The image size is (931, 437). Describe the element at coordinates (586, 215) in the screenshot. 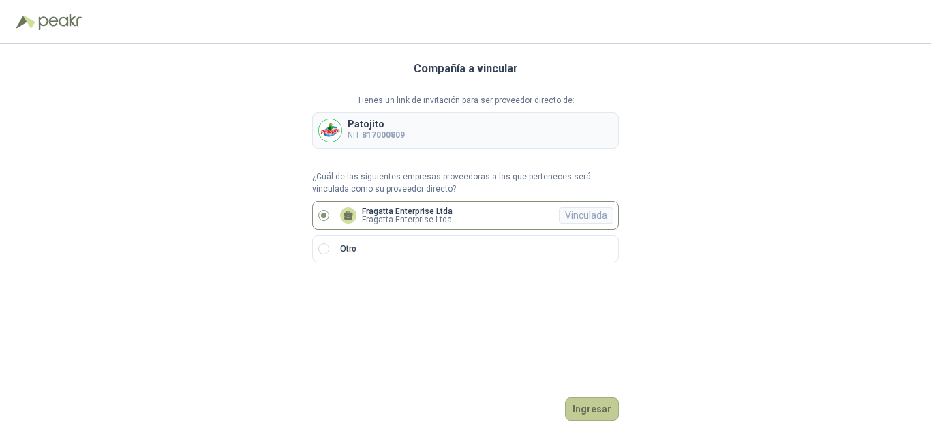

I see `div: Vinculada` at that location.